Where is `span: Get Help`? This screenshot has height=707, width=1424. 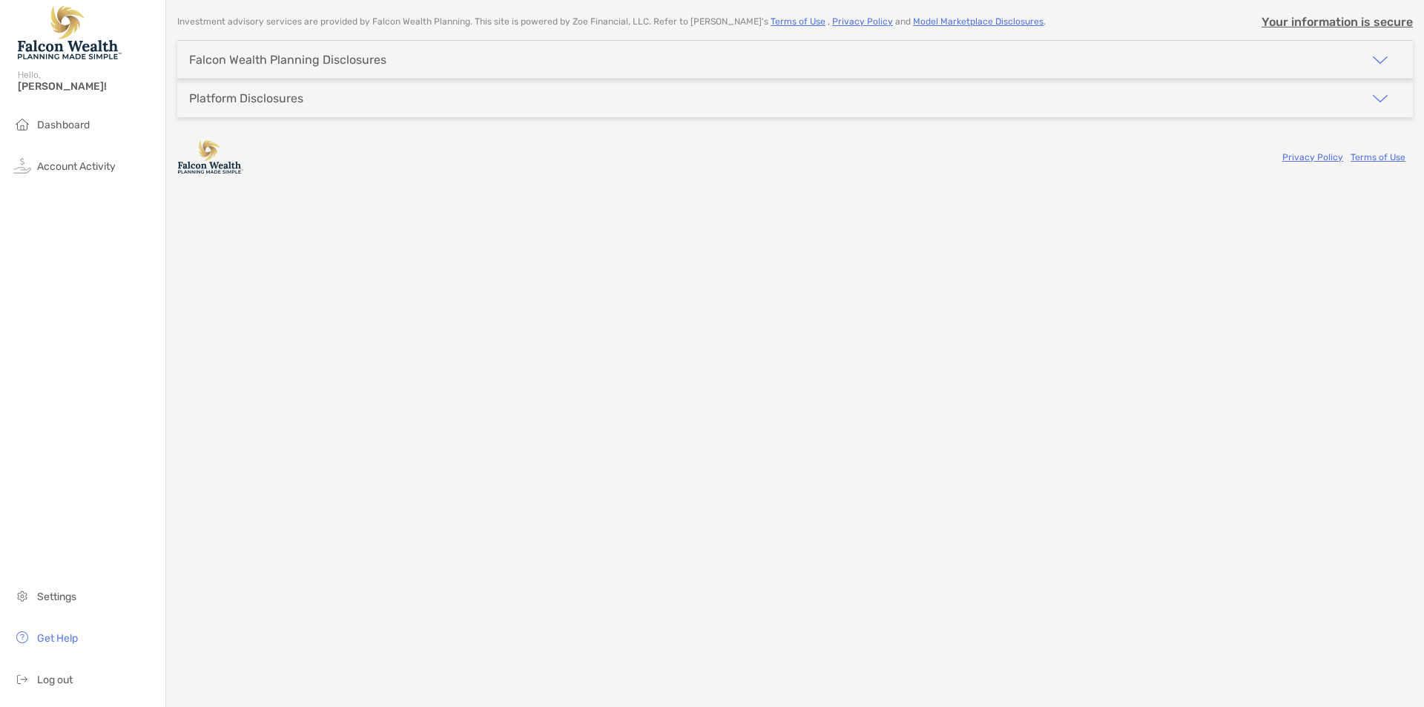 span: Get Help is located at coordinates (57, 638).